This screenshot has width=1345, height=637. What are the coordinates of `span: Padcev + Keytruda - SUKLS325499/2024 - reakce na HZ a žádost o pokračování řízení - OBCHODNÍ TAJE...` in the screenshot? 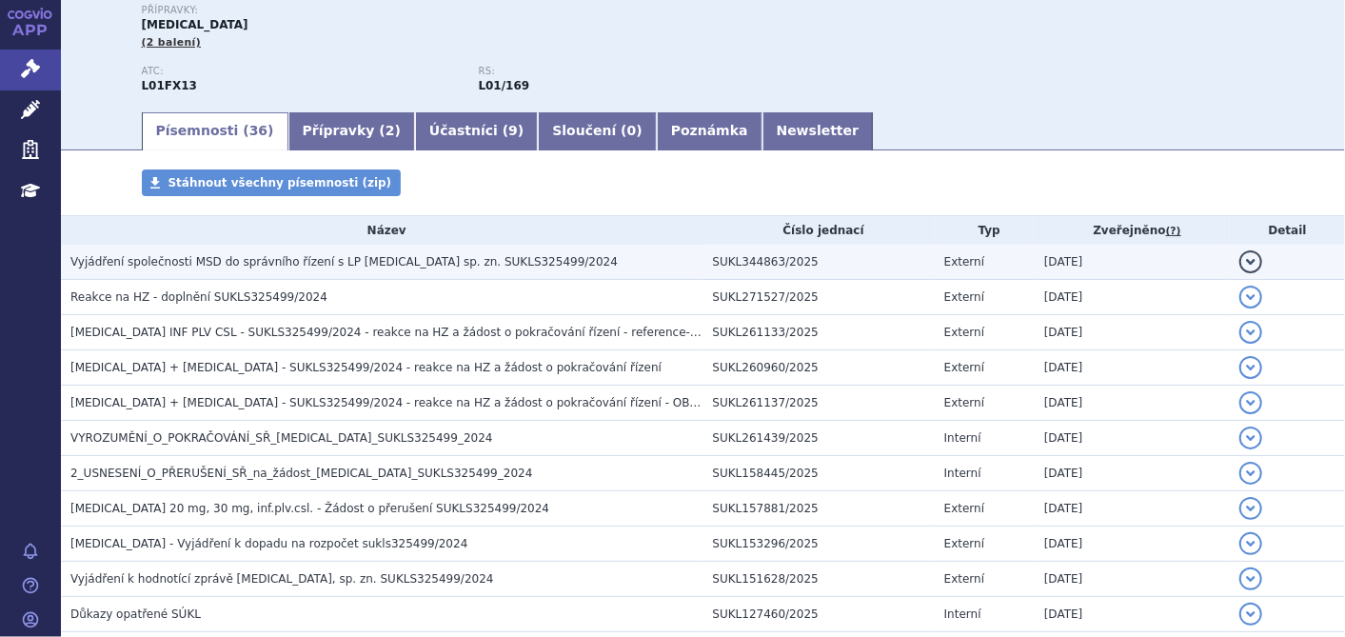 It's located at (435, 403).